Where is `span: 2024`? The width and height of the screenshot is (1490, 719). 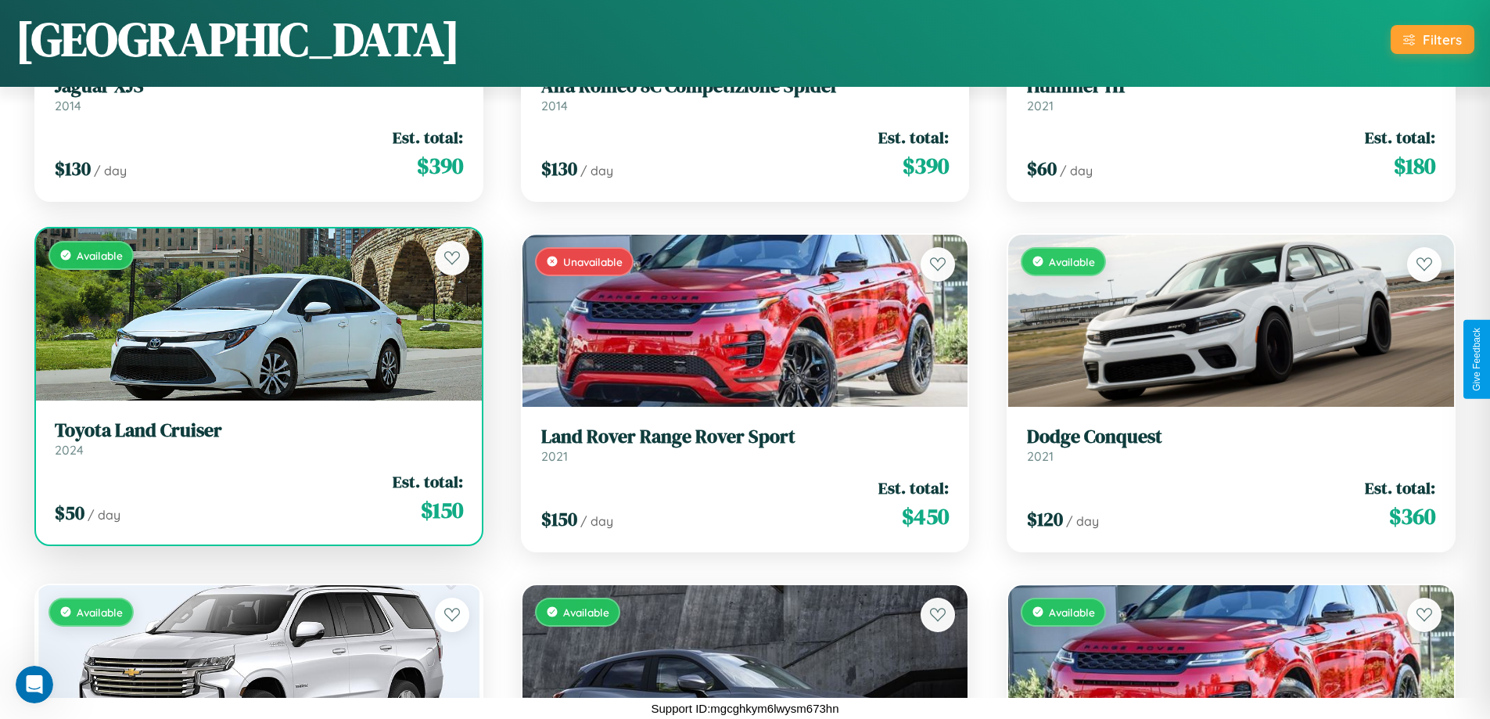
span: 2024 is located at coordinates (69, 450).